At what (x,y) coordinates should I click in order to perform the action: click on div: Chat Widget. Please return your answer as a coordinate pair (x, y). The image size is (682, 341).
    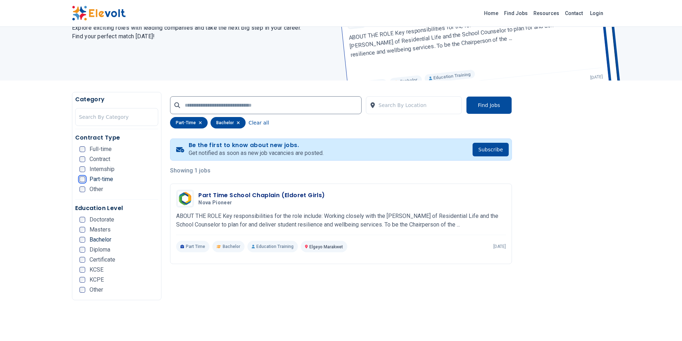
    Looking at the image, I should click on (664, 324).